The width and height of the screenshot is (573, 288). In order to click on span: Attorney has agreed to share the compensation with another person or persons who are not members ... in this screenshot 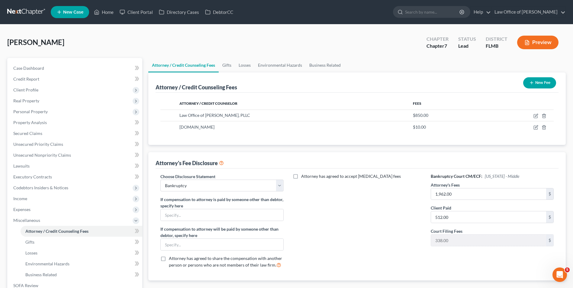, I will do `click(225, 262)`.